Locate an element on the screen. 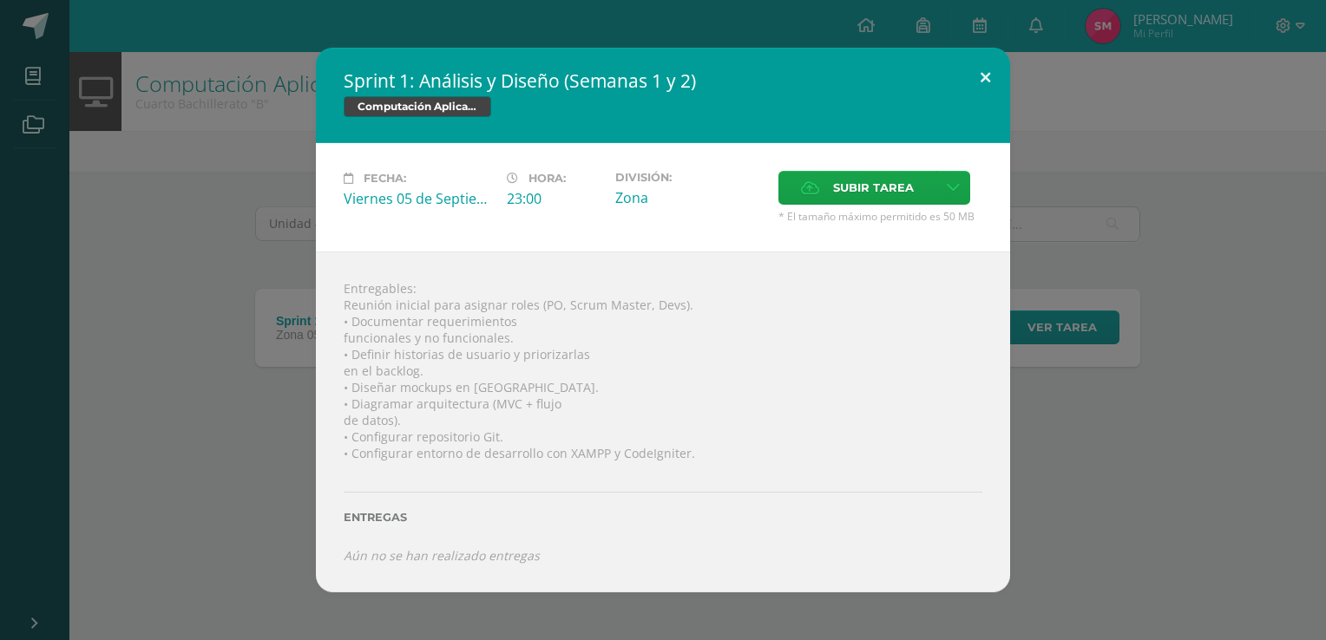 The height and width of the screenshot is (640, 1326). span: Fecha: is located at coordinates (384, 178).